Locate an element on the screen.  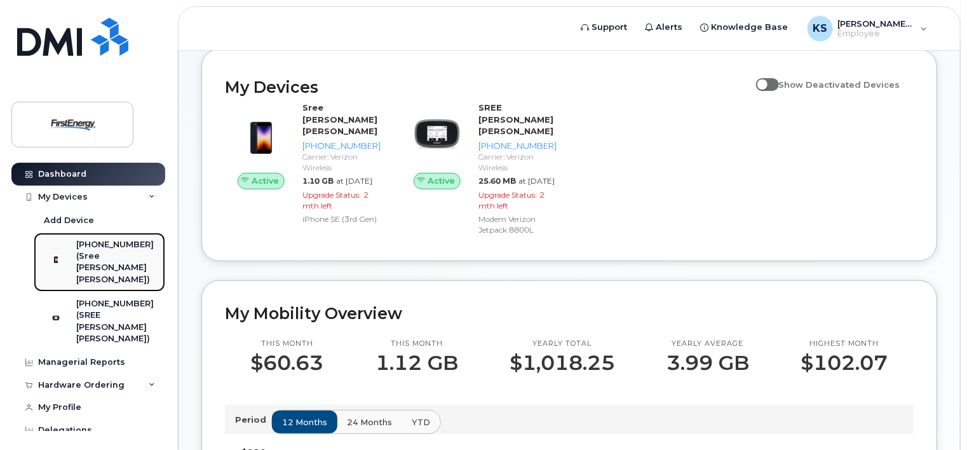
h2: My Devices is located at coordinates (487, 87).